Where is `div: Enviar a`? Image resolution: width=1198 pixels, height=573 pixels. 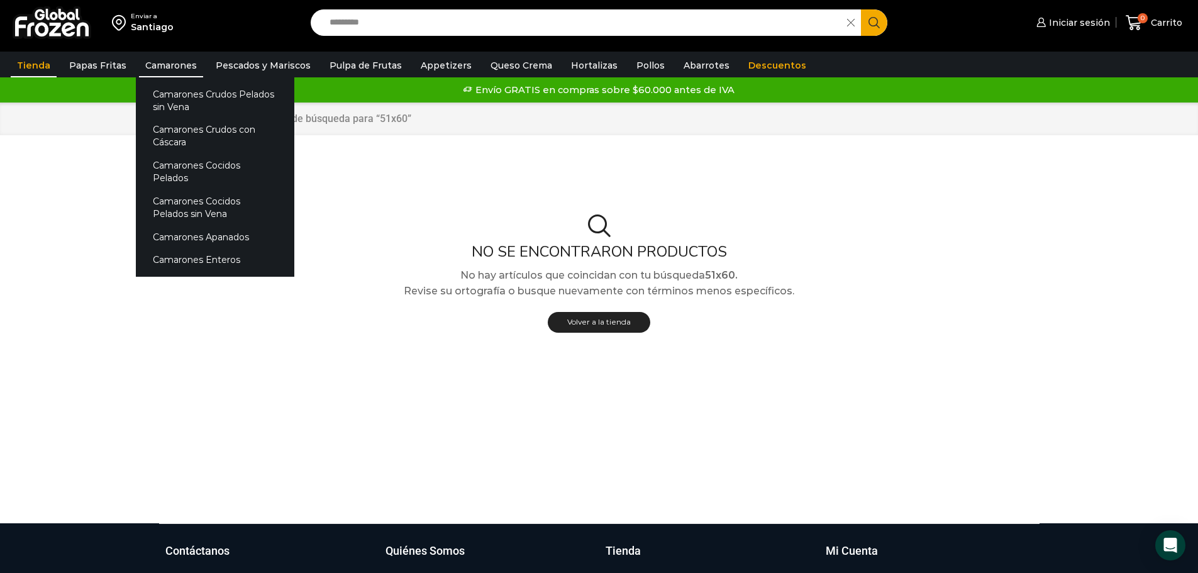 div: Enviar a is located at coordinates (152, 16).